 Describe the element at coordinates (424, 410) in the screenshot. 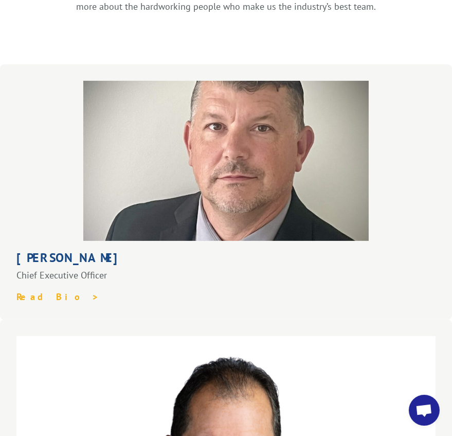

I see `div: Open chat` at that location.